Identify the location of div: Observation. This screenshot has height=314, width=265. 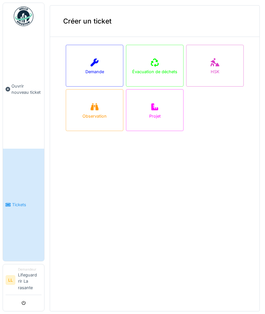
(94, 116).